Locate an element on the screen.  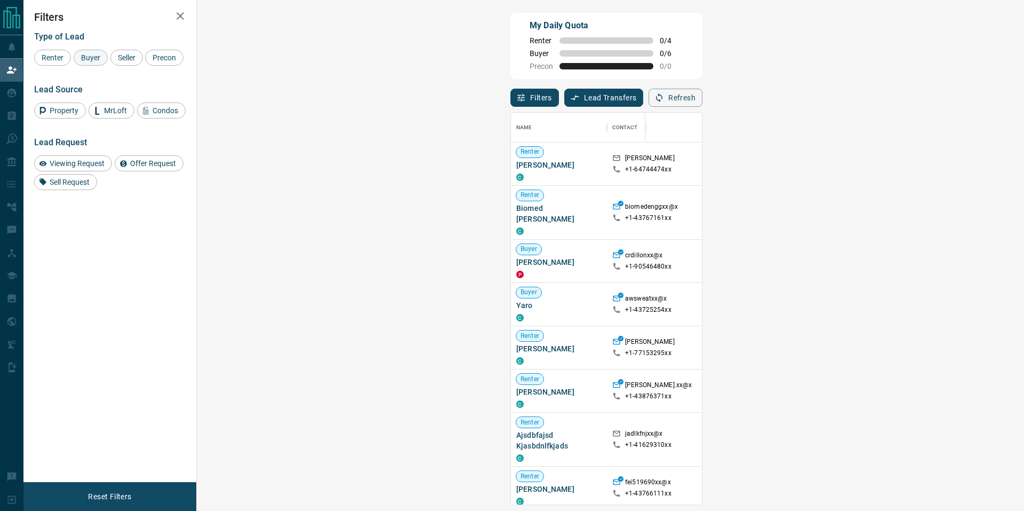
span: Offer Request is located at coordinates (153, 163).